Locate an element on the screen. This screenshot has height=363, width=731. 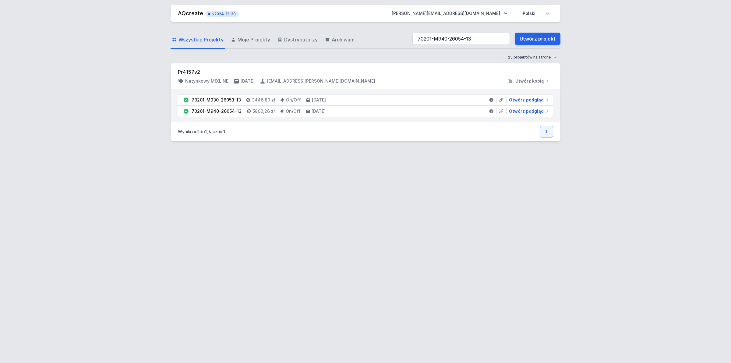
a: Utwórz projekt is located at coordinates (537, 39).